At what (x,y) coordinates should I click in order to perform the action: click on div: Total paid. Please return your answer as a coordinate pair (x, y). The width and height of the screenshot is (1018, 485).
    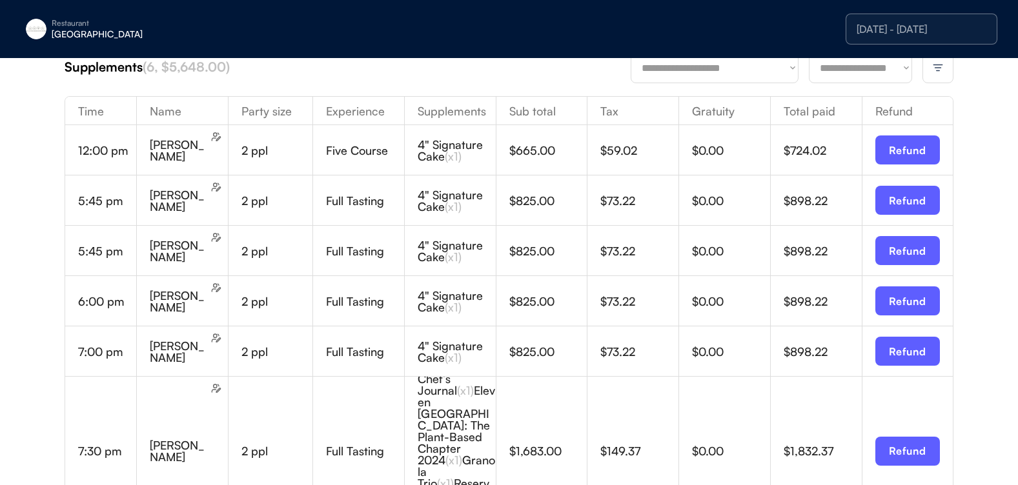
    Looking at the image, I should click on (816, 111).